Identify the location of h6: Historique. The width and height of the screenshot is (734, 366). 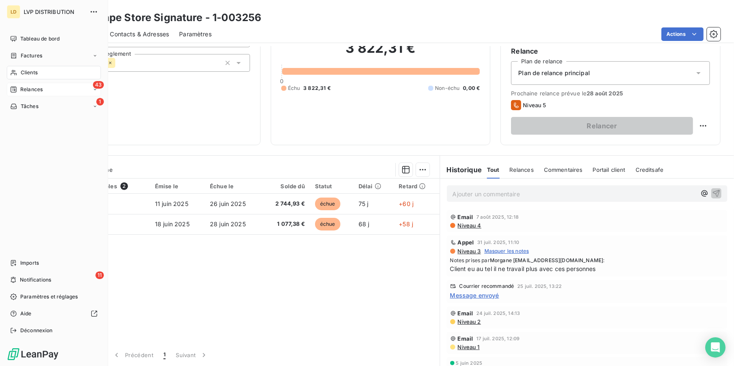
(461, 170).